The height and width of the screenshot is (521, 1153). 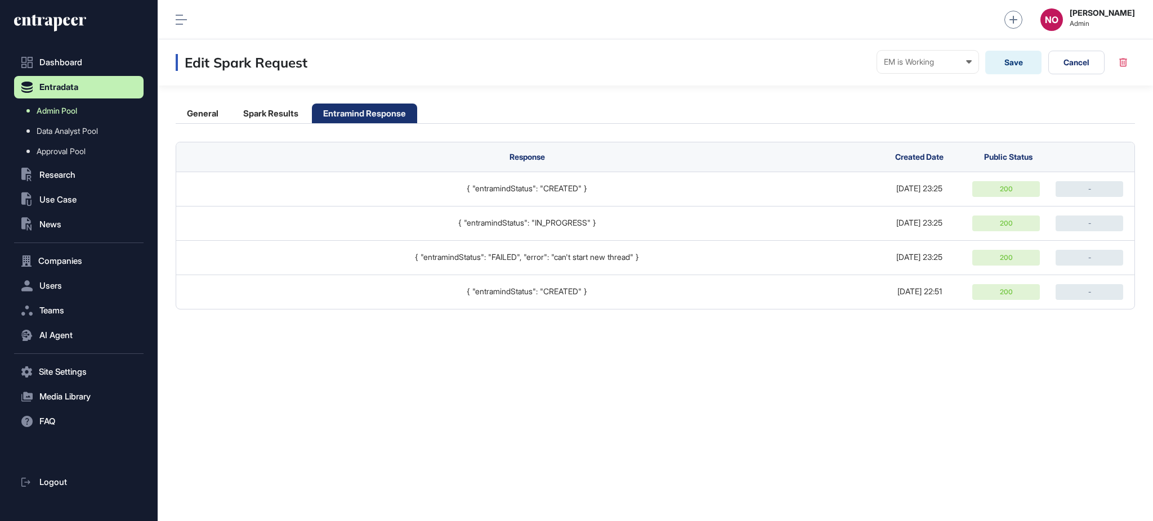 What do you see at coordinates (527, 156) in the screenshot?
I see `span: Response` at bounding box center [527, 156].